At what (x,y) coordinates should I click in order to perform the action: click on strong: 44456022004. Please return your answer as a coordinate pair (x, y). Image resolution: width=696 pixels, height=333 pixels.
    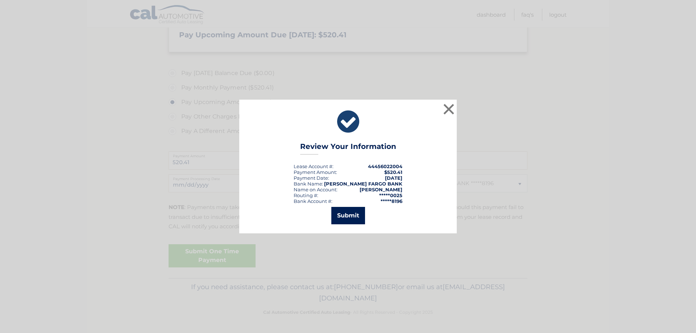
    Looking at the image, I should click on (385, 166).